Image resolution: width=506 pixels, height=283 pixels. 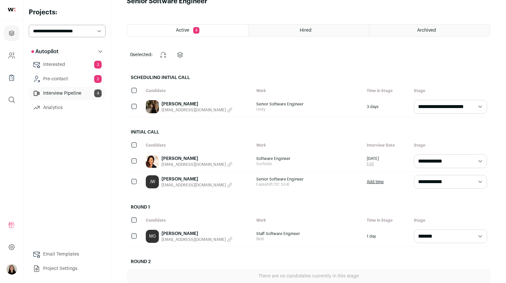 What do you see at coordinates (309, 132) in the screenshot?
I see `h2: Initial Call` at bounding box center [309, 132].